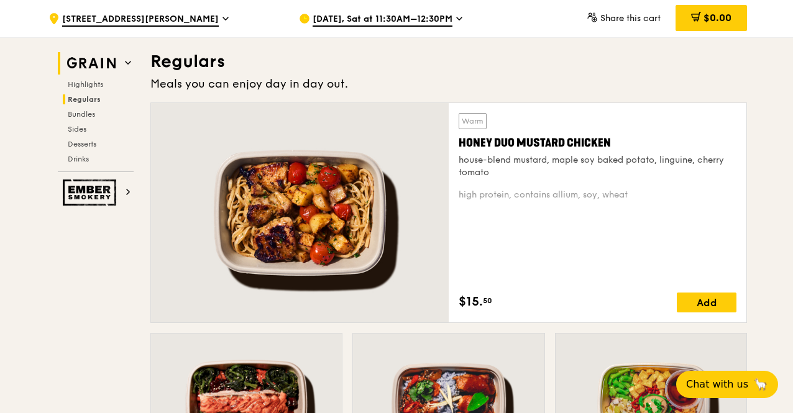 The image size is (793, 413). Describe the element at coordinates (630, 18) in the screenshot. I see `span: Share this cart` at that location.